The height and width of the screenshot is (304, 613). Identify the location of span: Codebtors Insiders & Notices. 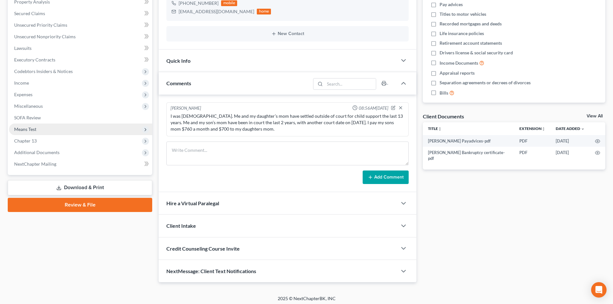
(43, 71).